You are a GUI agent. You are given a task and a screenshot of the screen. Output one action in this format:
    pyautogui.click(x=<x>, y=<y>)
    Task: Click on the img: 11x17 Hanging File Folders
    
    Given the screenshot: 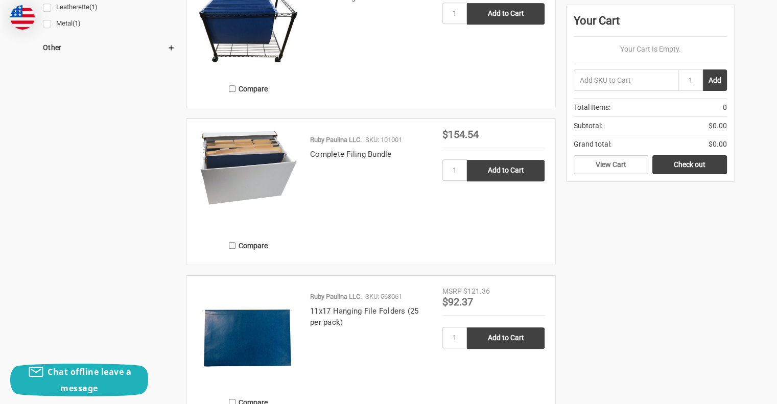 What is the action you would take?
    pyautogui.click(x=248, y=337)
    